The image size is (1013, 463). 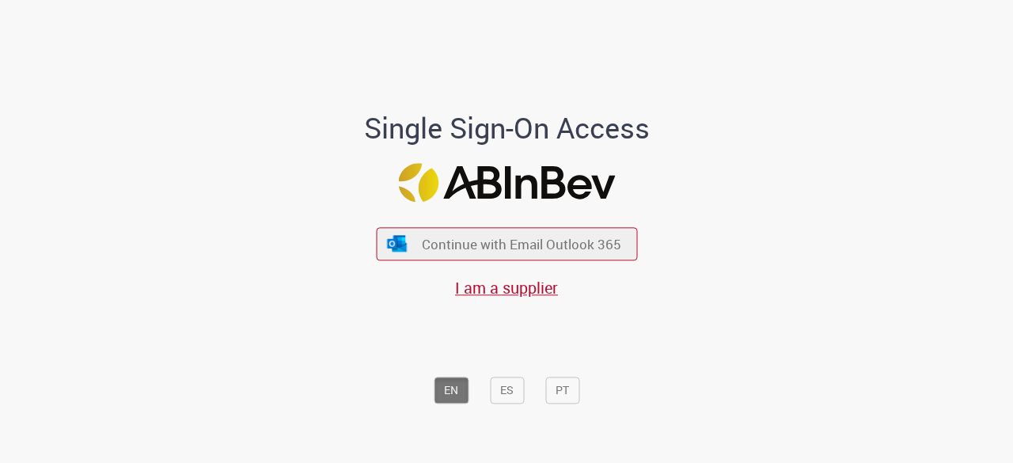 What do you see at coordinates (507, 244) in the screenshot?
I see `button: ícone Azure/Microsoft 360 Continue with Email Outlook 365` at bounding box center [507, 244].